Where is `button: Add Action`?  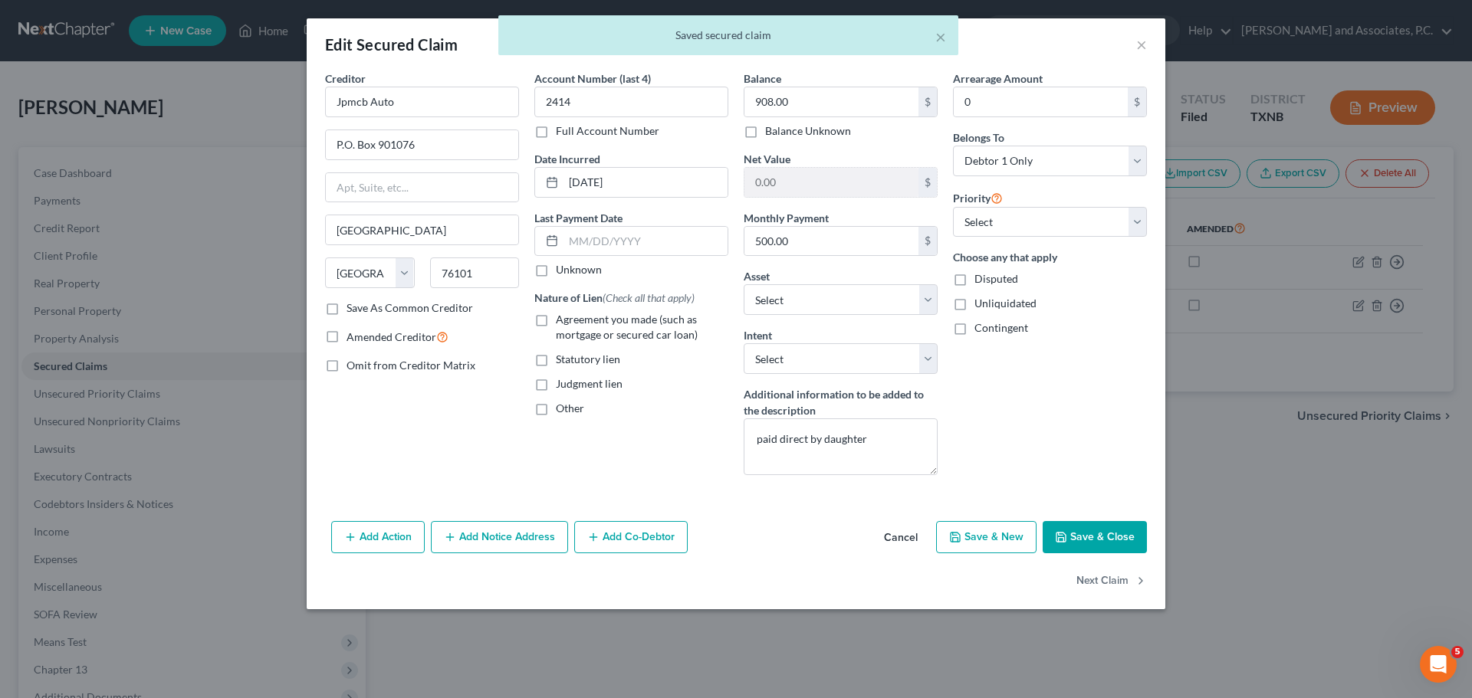
button: Add Action is located at coordinates (378, 537).